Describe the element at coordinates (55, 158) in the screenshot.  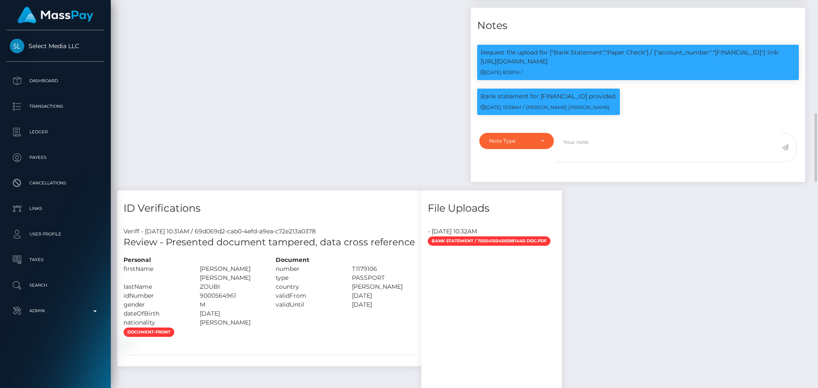
I see `p: Payees` at that location.